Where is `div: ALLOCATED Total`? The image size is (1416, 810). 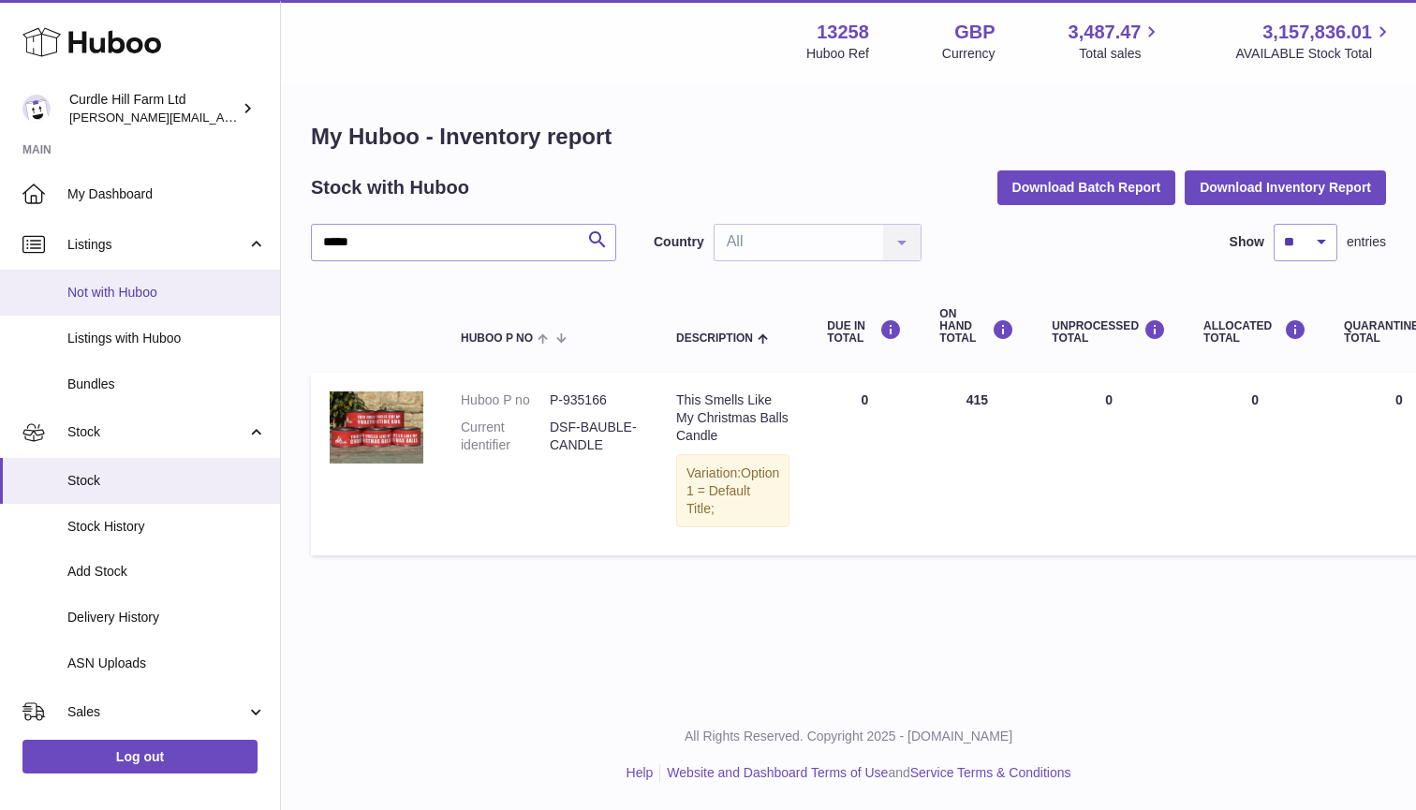
div: ALLOCATED Total is located at coordinates (1255, 332).